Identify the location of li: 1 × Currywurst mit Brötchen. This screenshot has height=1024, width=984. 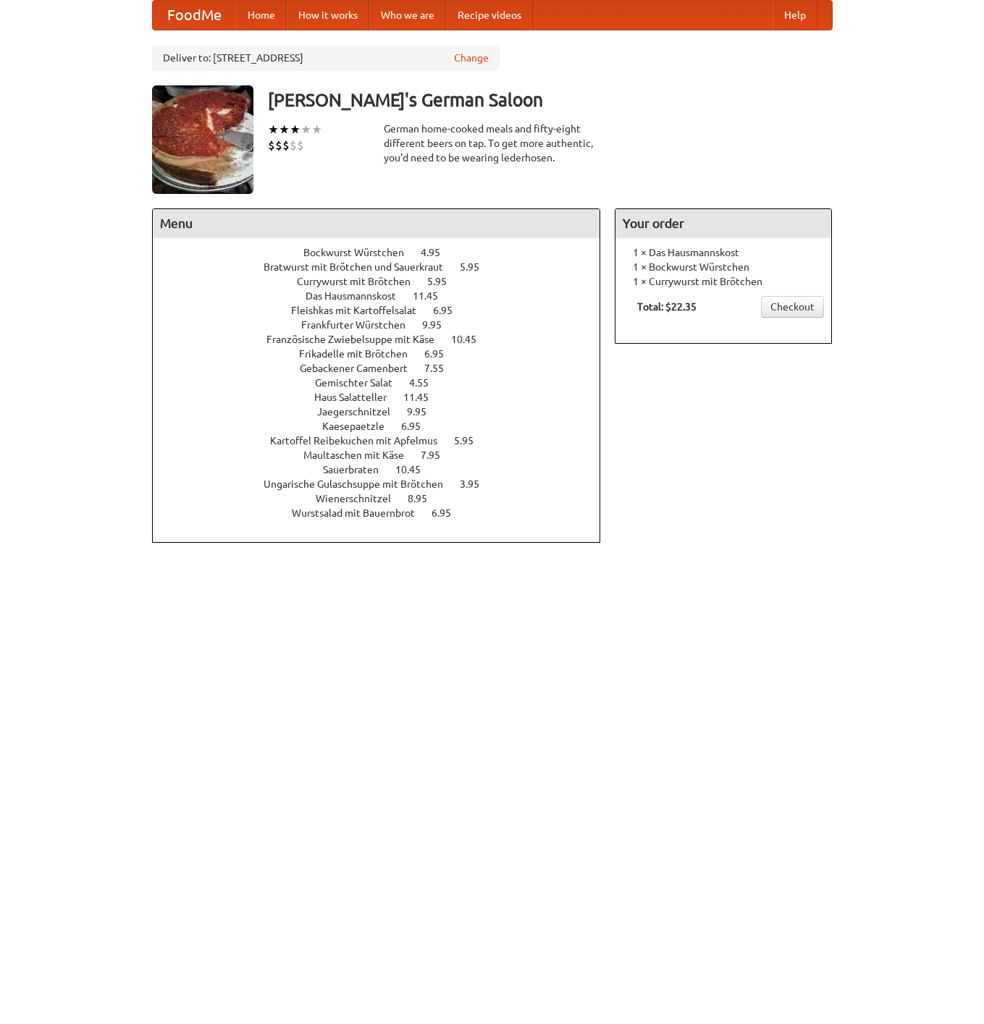
(723, 282).